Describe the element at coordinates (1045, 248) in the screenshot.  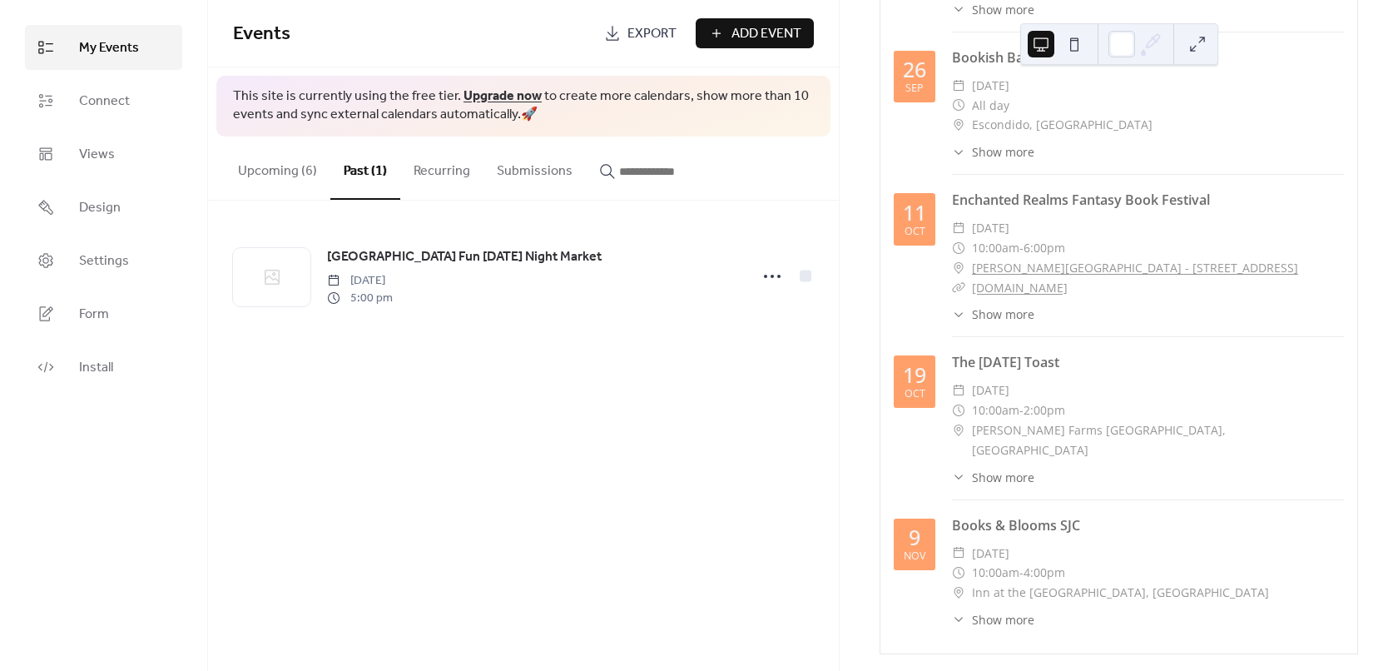
I see `span: 6:00pm` at that location.